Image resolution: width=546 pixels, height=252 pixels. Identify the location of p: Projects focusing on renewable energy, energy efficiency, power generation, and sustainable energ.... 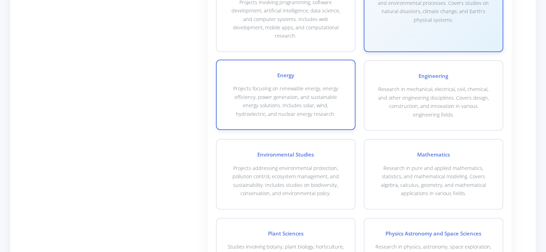
(285, 101).